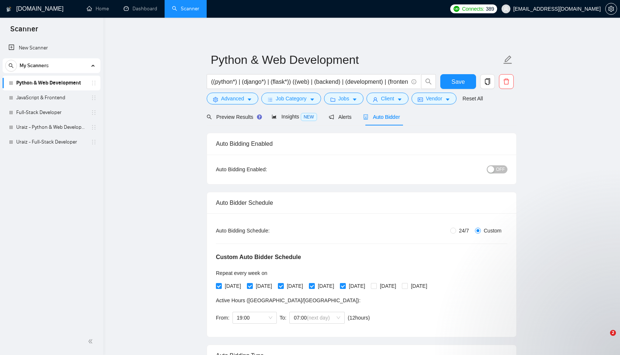 The image size is (620, 355). I want to click on div: Auto Bidder Schedule, so click(362, 203).